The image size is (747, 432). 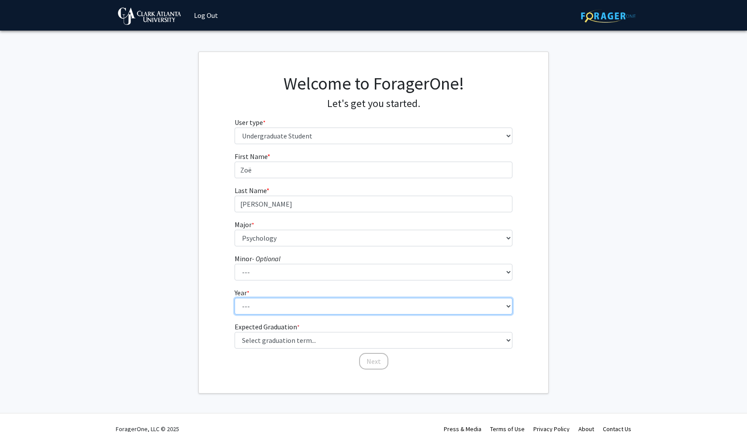 What do you see at coordinates (608, 16) in the screenshot?
I see `img: ForagerOne Logo` at bounding box center [608, 16].